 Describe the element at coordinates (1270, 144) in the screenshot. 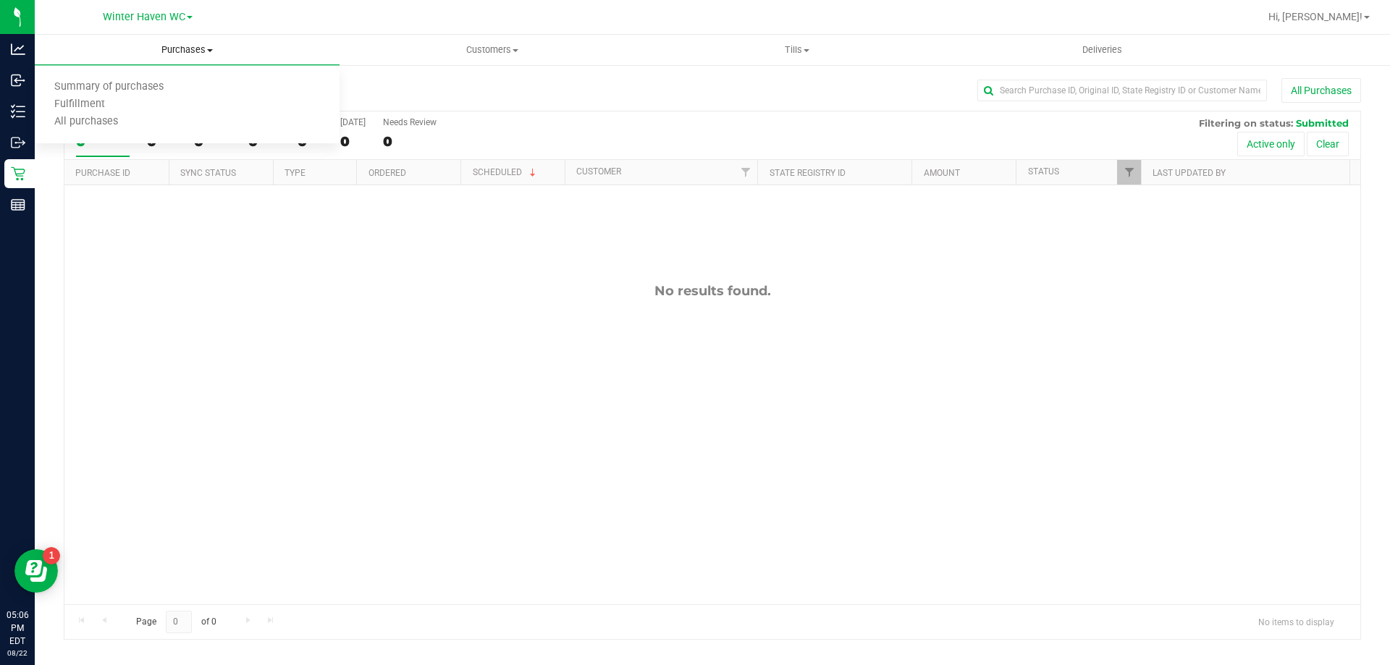

I see `button: Active only` at that location.